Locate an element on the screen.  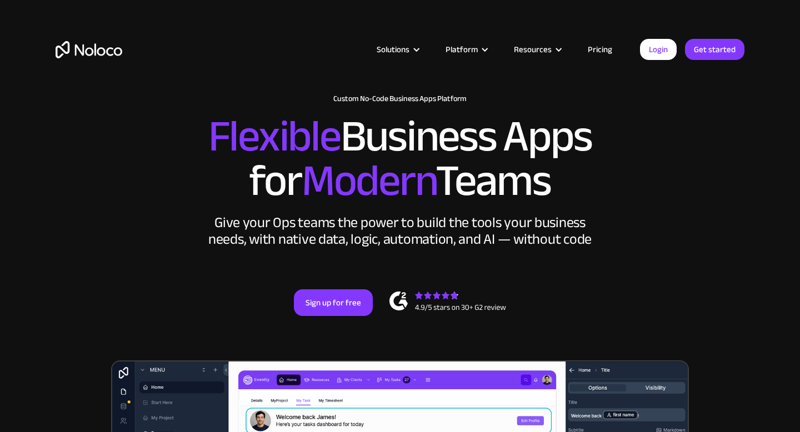
a: Sign up for free is located at coordinates (333, 303).